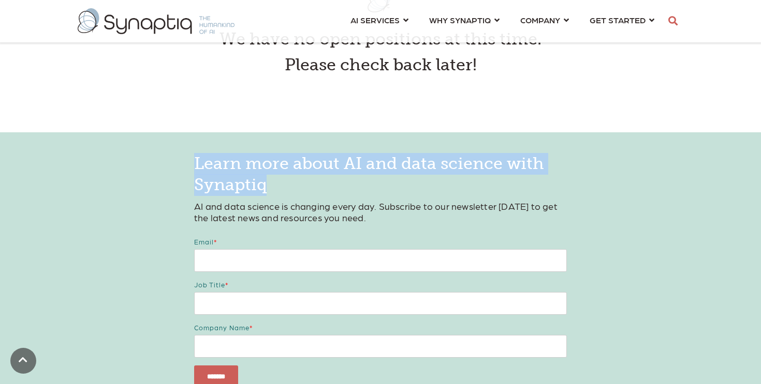 The image size is (761, 384). I want to click on span: AI SERVICES, so click(375, 20).